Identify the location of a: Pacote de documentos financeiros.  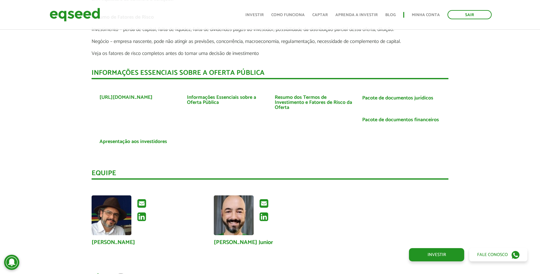
(400, 120).